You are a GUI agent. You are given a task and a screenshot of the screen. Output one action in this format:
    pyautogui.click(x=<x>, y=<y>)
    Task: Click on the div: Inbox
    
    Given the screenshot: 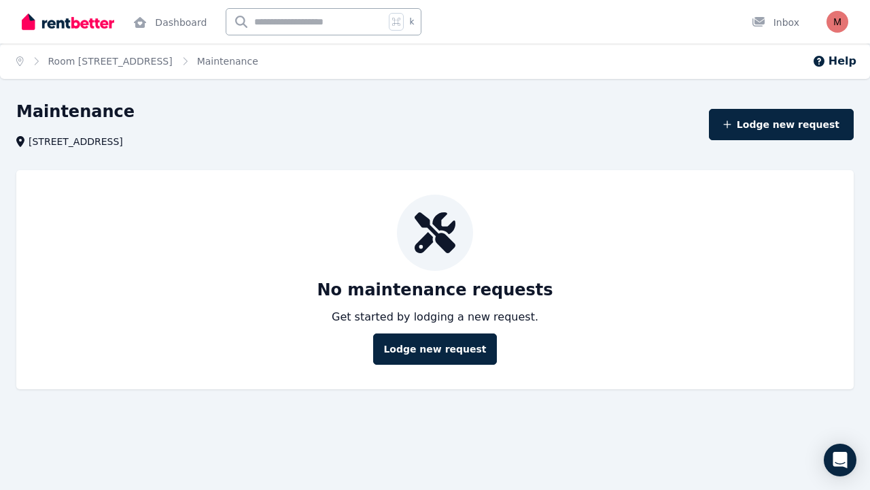 What is the action you would take?
    pyautogui.click(x=776, y=22)
    